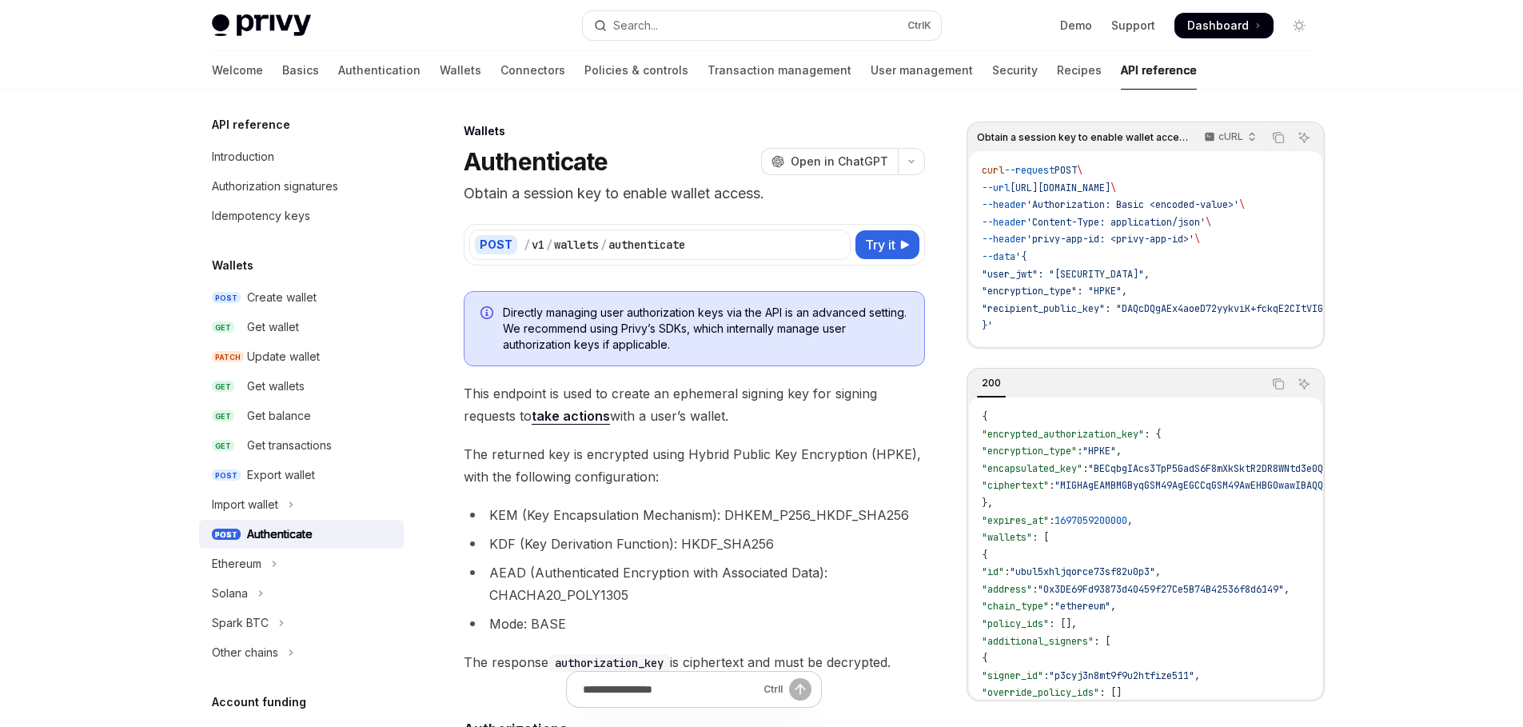  I want to click on span: This endpoint is used to create an ephemeral signing key for signing requests to with a user’s wa..., so click(694, 405).